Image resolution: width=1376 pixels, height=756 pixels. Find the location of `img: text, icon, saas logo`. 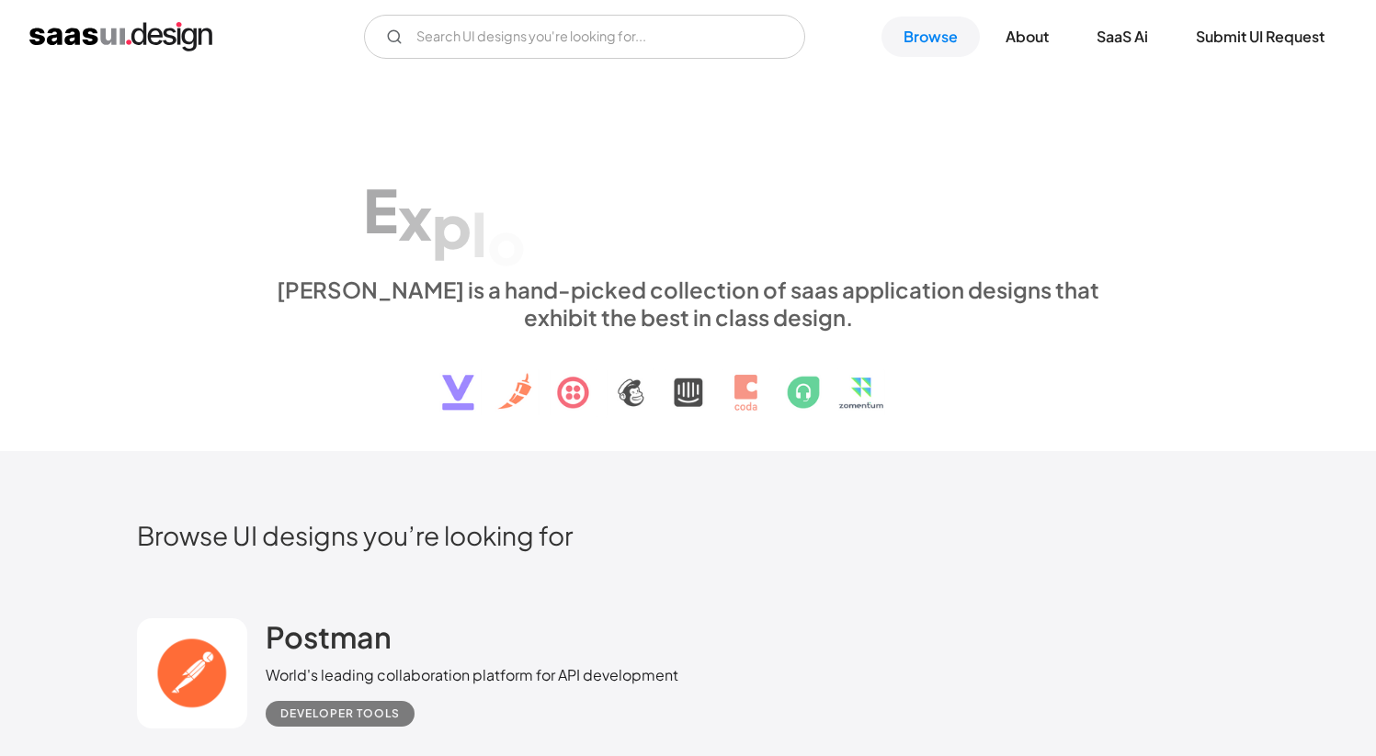

img: text, icon, saas logo is located at coordinates (688, 379).